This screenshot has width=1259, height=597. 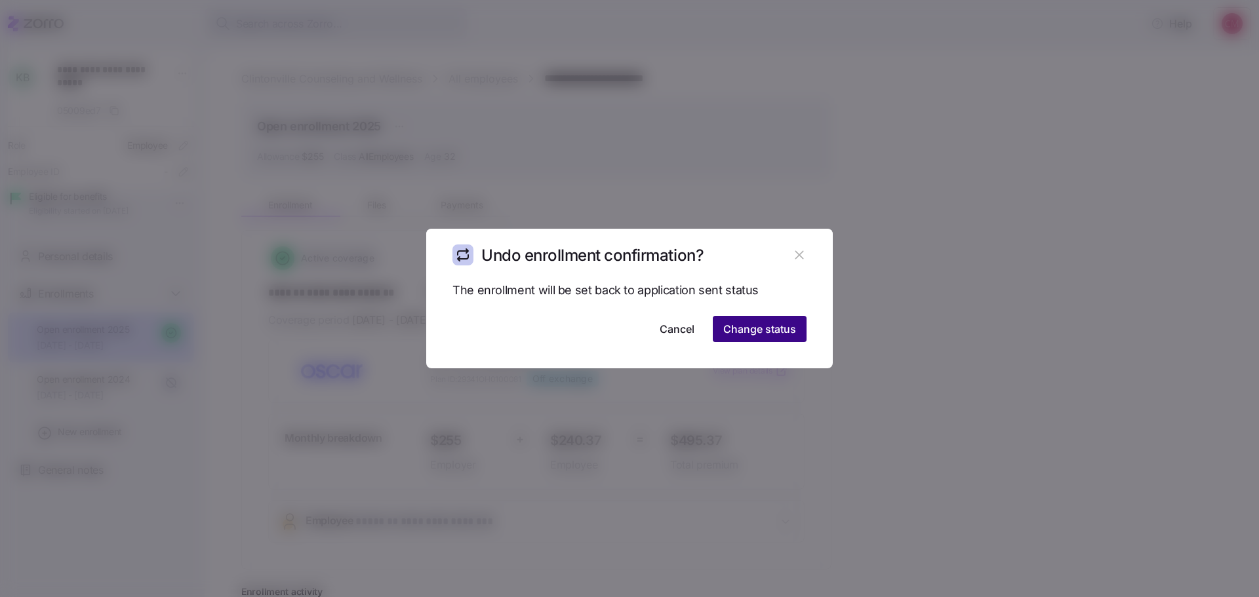 What do you see at coordinates (759, 329) in the screenshot?
I see `span: Change status` at bounding box center [759, 329].